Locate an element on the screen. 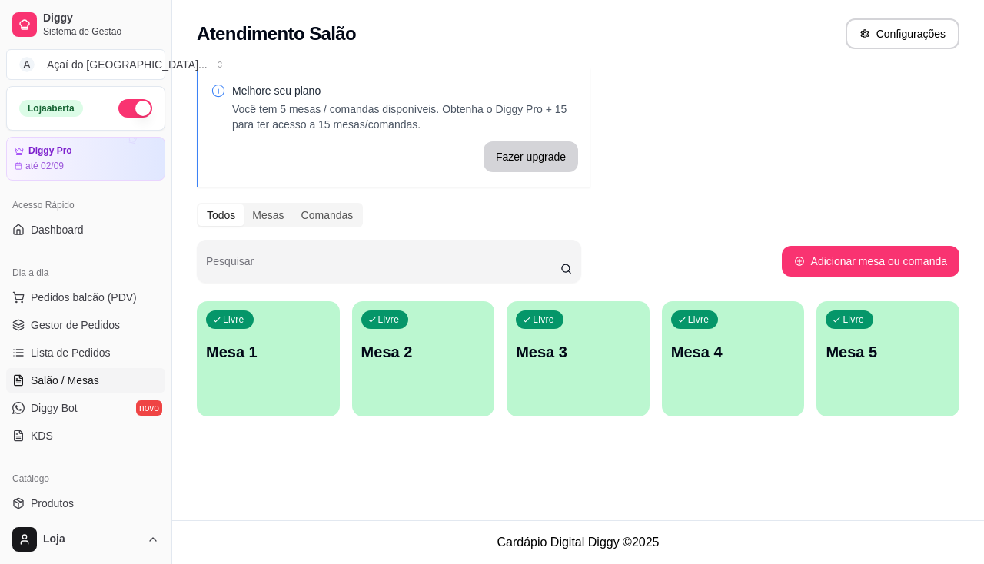 This screenshot has width=984, height=564. button: Adicionar mesa ou comanda is located at coordinates (870, 261).